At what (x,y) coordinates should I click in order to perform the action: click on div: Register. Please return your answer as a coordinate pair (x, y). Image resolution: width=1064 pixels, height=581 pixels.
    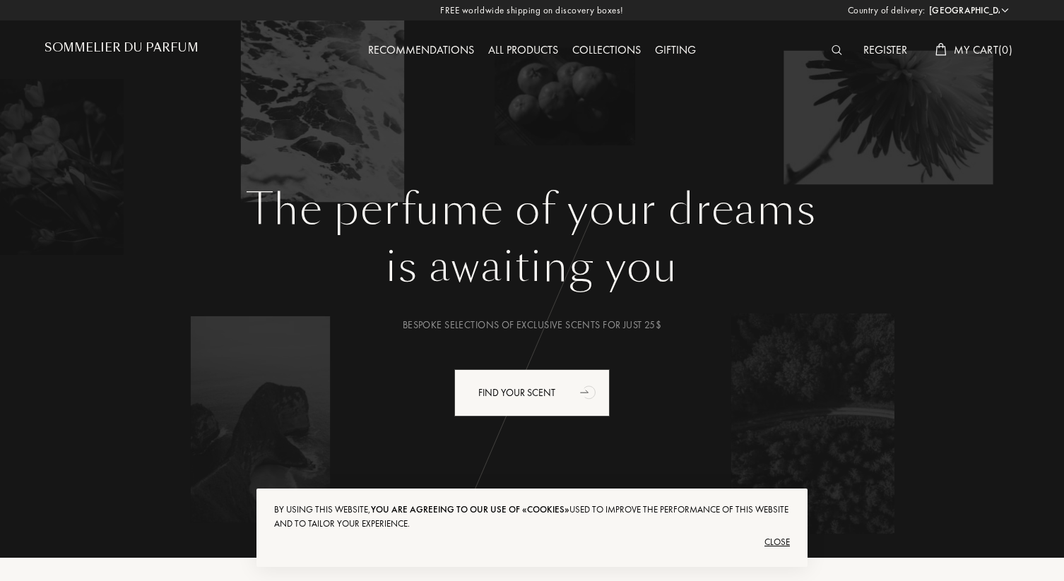
    Looking at the image, I should click on (885, 51).